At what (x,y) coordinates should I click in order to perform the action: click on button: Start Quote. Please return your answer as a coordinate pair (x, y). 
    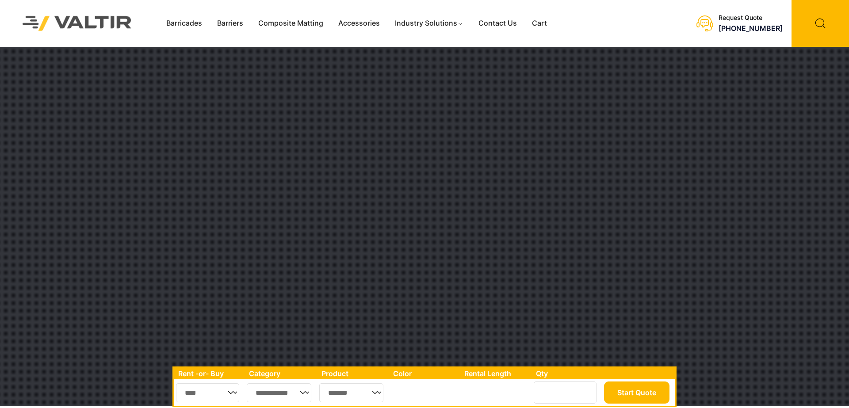
    Looking at the image, I should click on (637, 393).